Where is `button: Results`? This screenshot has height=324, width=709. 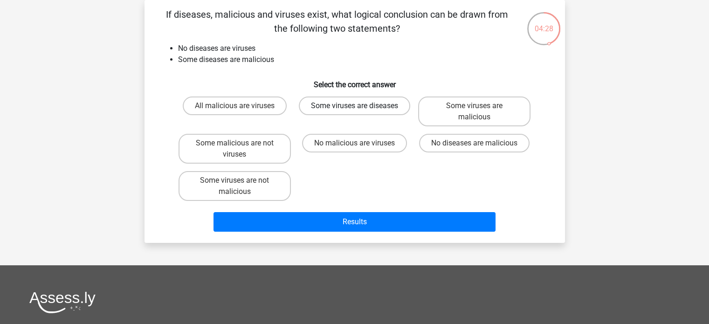 button: Results is located at coordinates (354, 222).